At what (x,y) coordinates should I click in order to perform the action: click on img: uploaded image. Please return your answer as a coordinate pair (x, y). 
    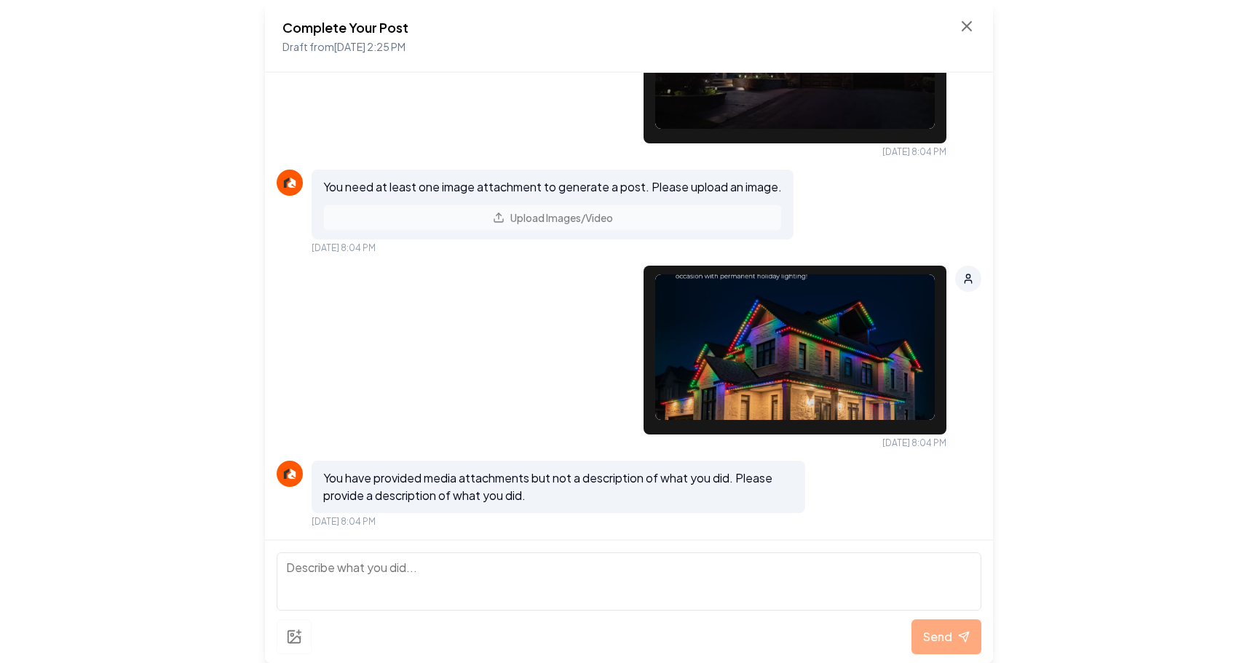
    Looking at the image, I should click on (795, 347).